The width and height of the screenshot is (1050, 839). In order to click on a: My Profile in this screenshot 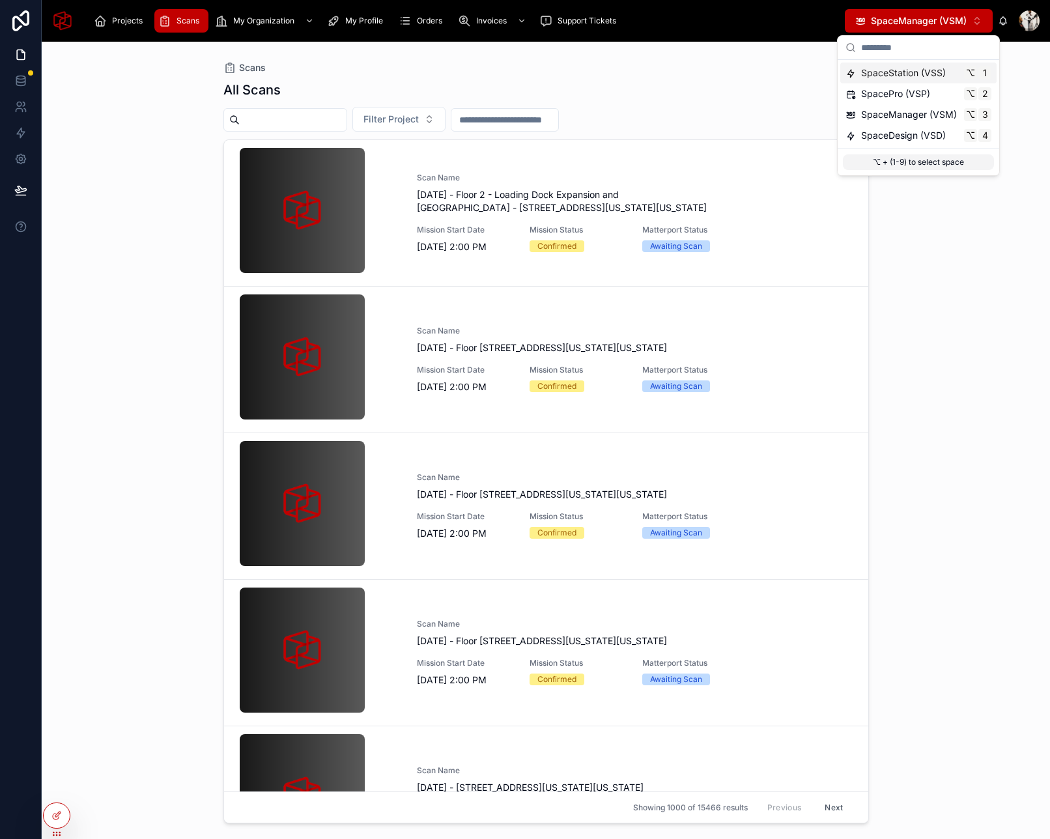, I will do `click(358, 21)`.